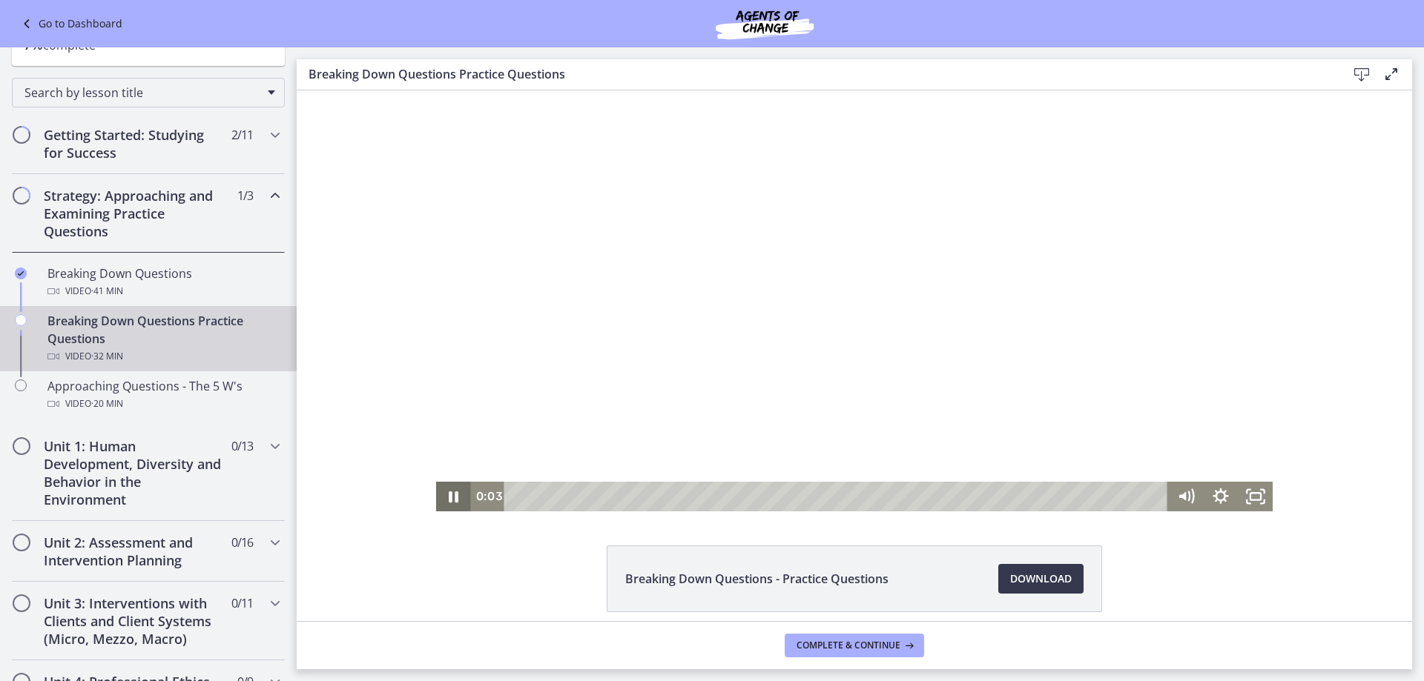  Describe the element at coordinates (142, 93) in the screenshot. I see `span: Search by lesson title` at that location.